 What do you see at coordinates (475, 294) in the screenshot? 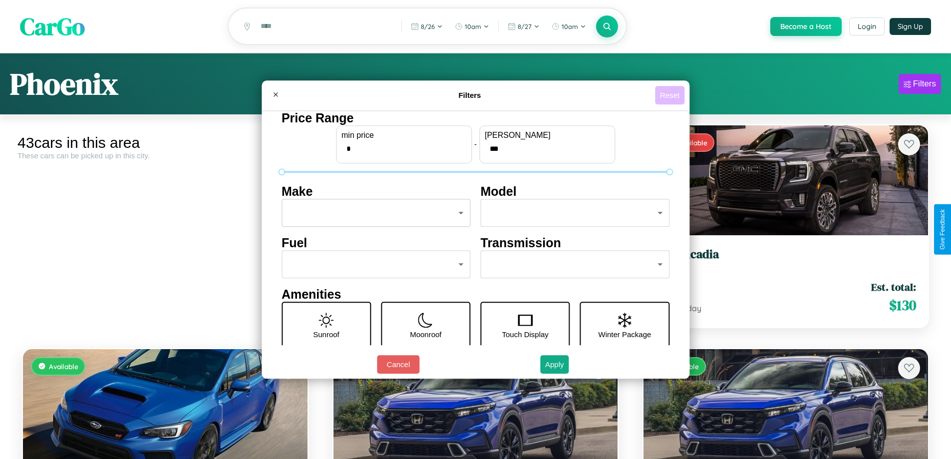
I see `h4: Amenities` at bounding box center [475, 294].